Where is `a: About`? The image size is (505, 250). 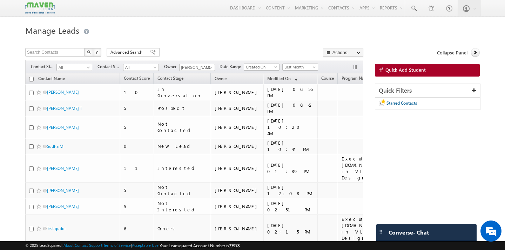 a: About is located at coordinates (68, 245).